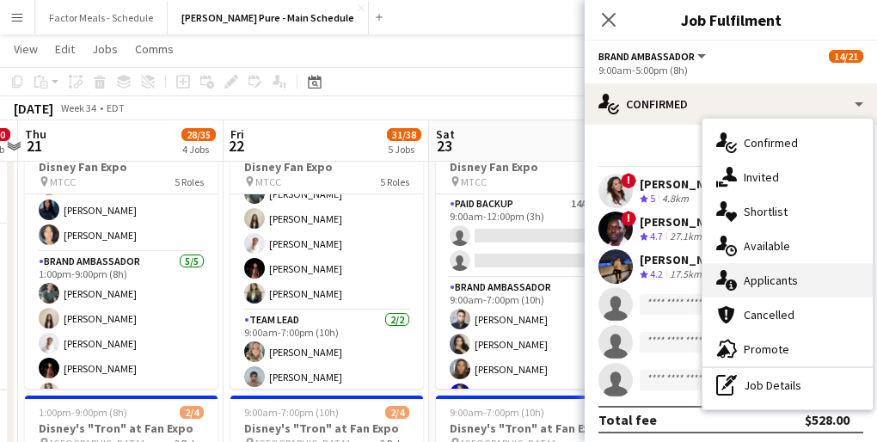 The height and width of the screenshot is (442, 877). What do you see at coordinates (675, 199) in the screenshot?
I see `div: 4.8km` at bounding box center [675, 199].